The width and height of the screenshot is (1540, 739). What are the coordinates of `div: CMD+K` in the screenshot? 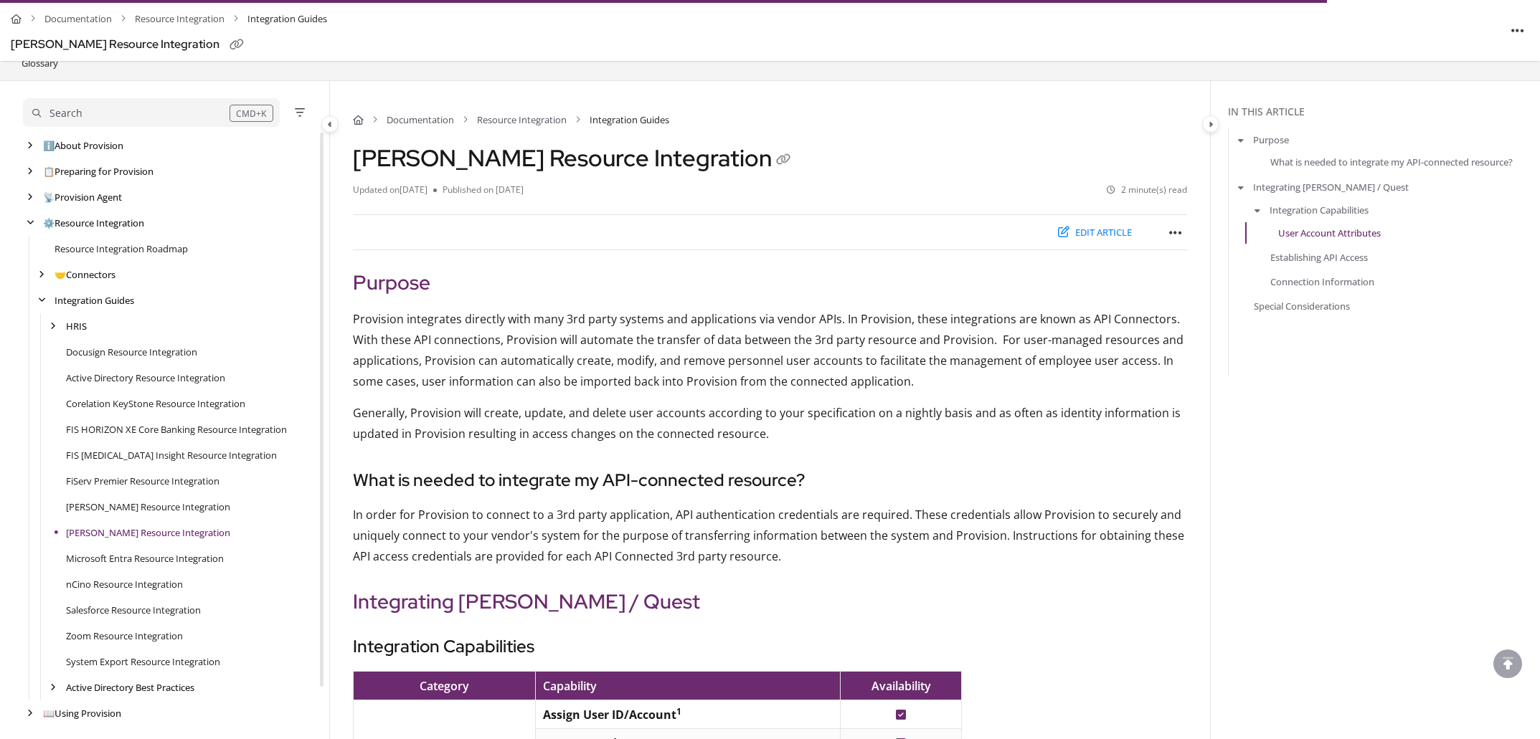 It's located at (251, 113).